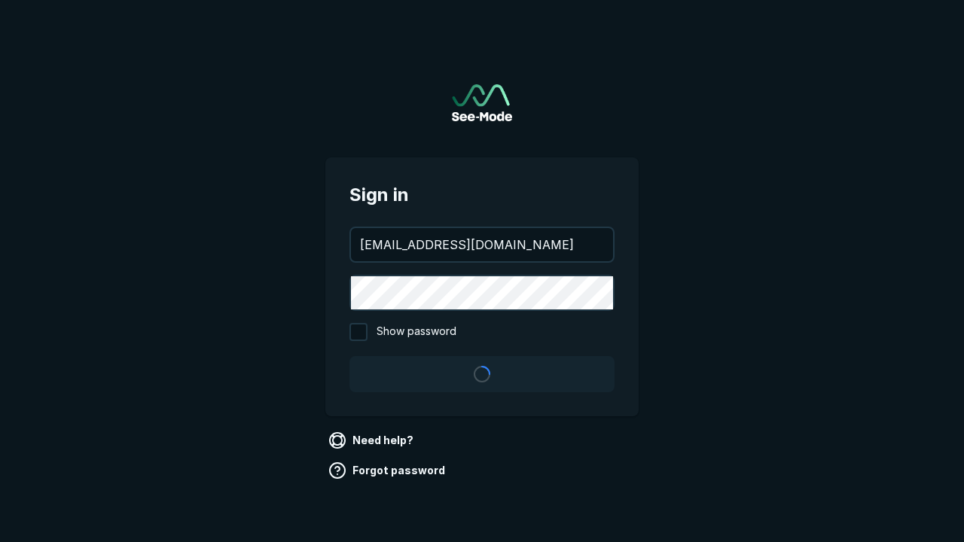  What do you see at coordinates (482, 245) in the screenshot?
I see `input: your@email.com` at bounding box center [482, 245].